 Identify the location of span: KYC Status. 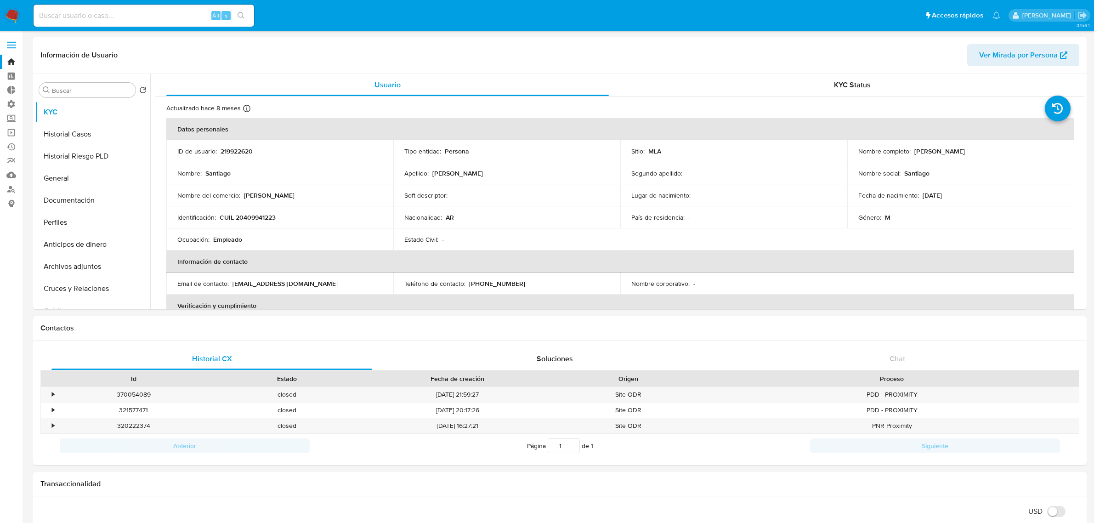
(852, 85).